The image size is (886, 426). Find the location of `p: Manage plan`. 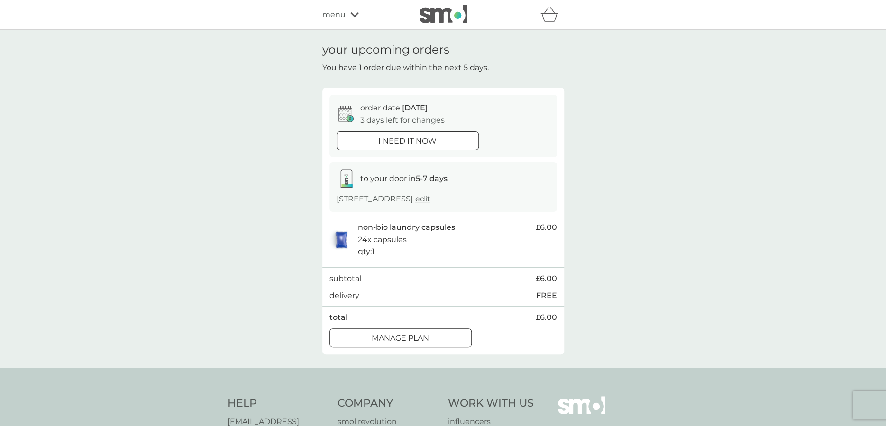

p: Manage plan is located at coordinates (400, 338).